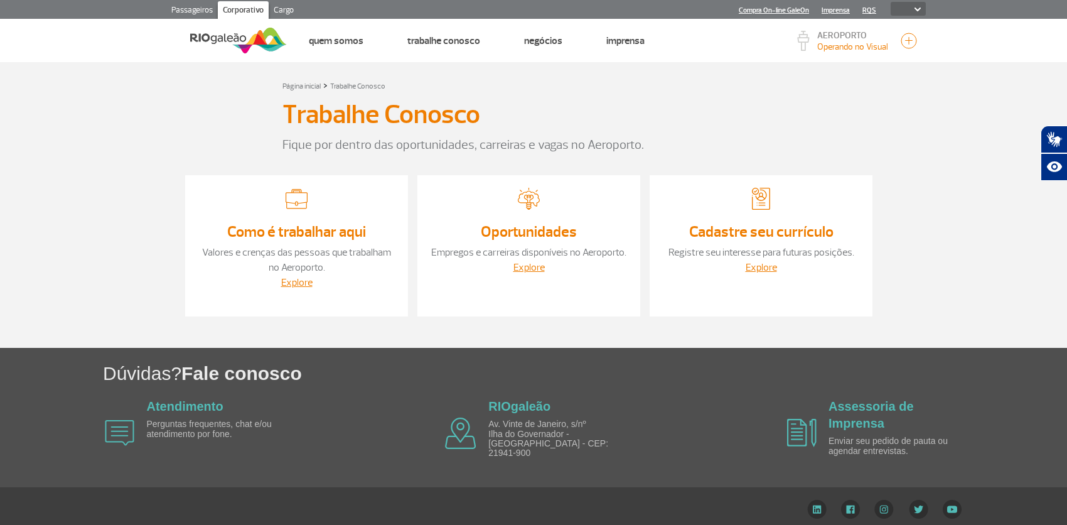 This screenshot has width=1067, height=525. I want to click on a: Cargo, so click(284, 11).